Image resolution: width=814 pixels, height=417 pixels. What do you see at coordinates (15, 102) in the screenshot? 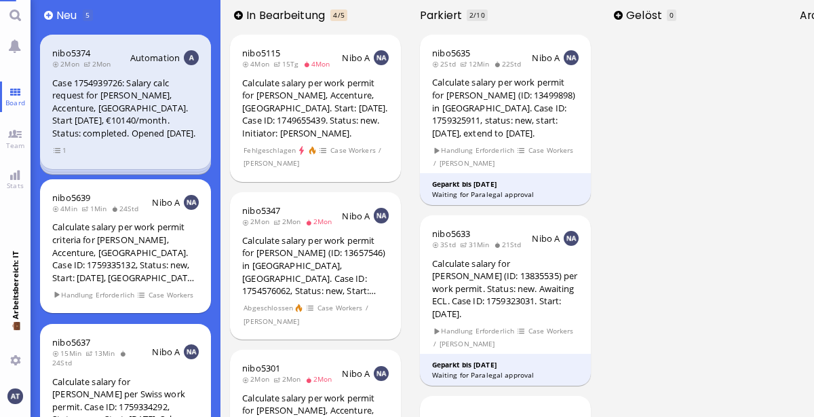
I see `span: Board` at bounding box center [15, 102].